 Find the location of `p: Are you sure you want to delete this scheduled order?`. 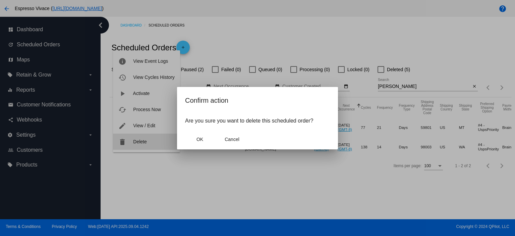

p: Are you sure you want to delete this scheduled order? is located at coordinates (257, 121).